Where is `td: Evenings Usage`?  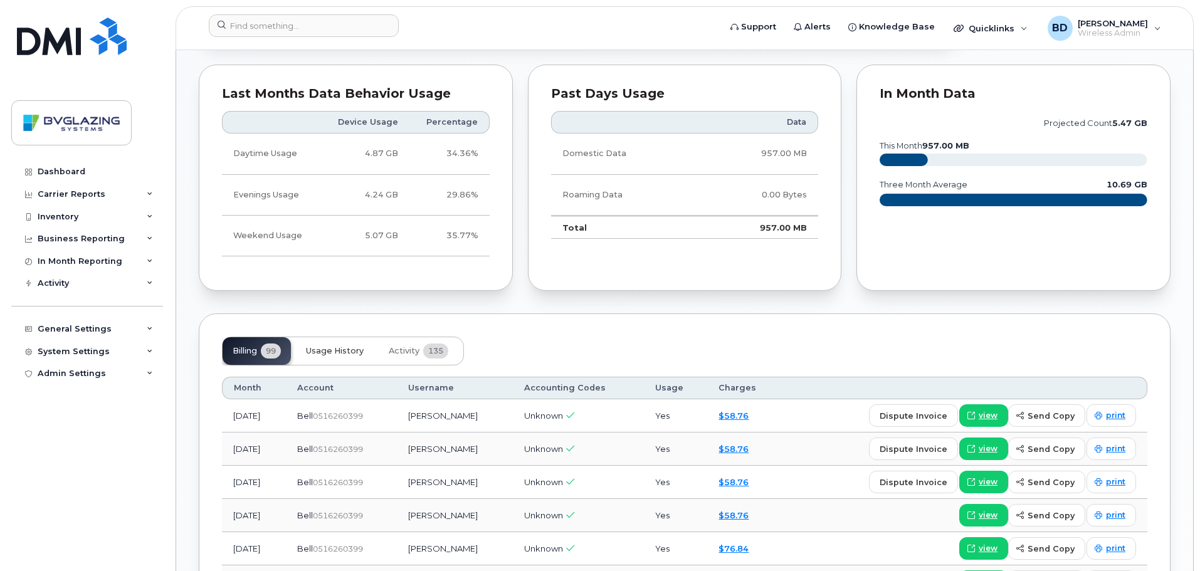 td: Evenings Usage is located at coordinates (271, 195).